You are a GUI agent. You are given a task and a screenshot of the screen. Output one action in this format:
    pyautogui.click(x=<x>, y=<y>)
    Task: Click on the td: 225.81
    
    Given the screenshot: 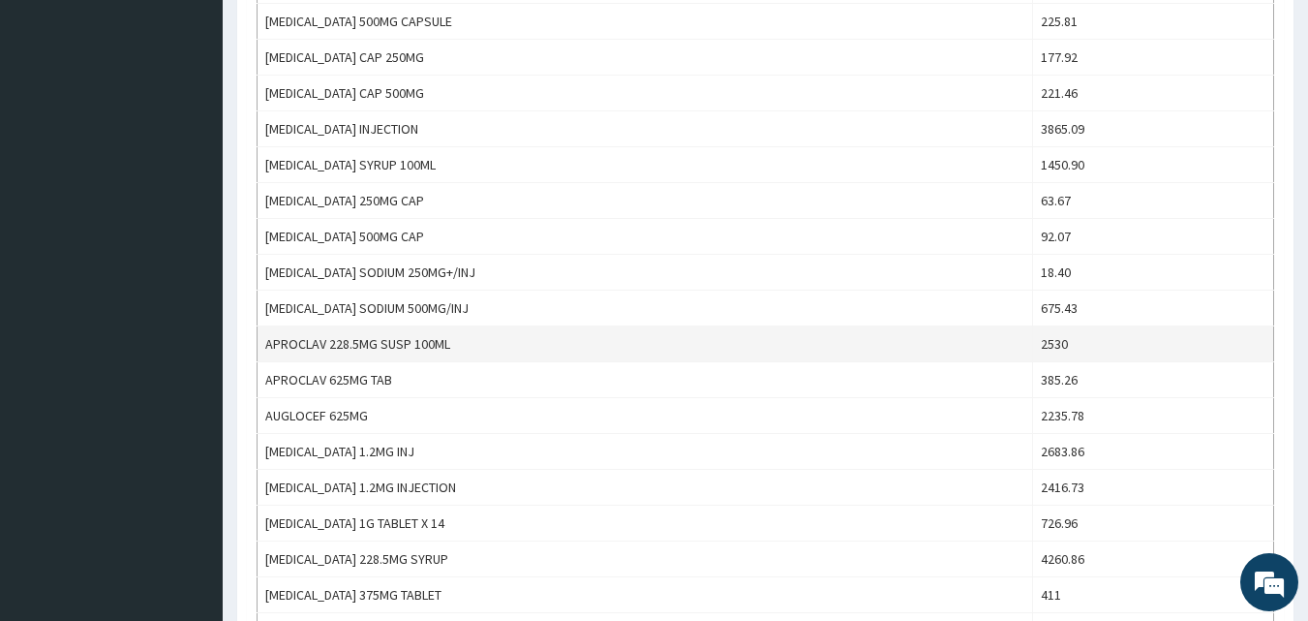 What is the action you would take?
    pyautogui.click(x=1152, y=21)
    